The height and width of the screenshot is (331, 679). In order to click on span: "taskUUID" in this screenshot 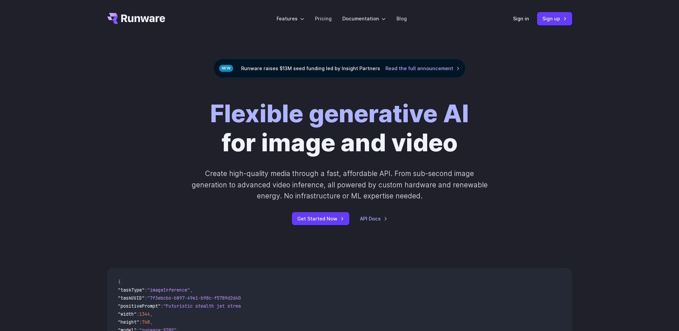, I will do `click(131, 298)`.